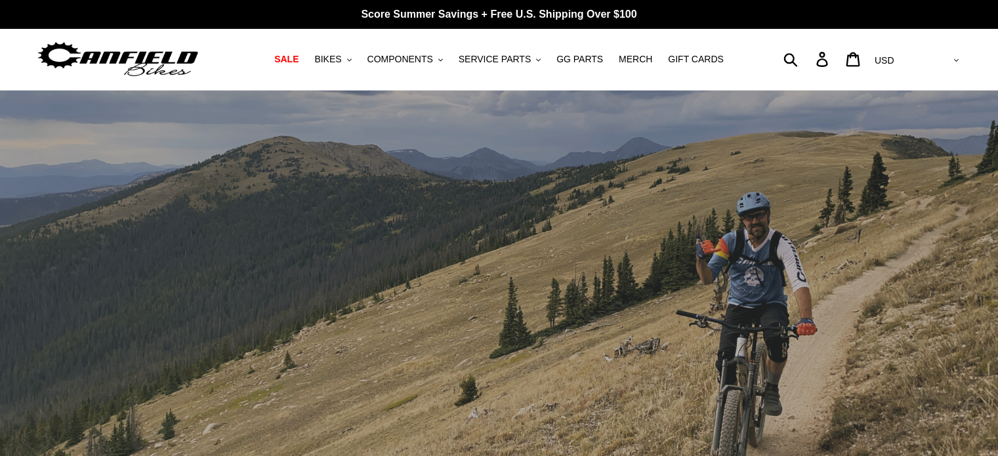  Describe the element at coordinates (405, 59) in the screenshot. I see `button: COMPONENTS` at that location.